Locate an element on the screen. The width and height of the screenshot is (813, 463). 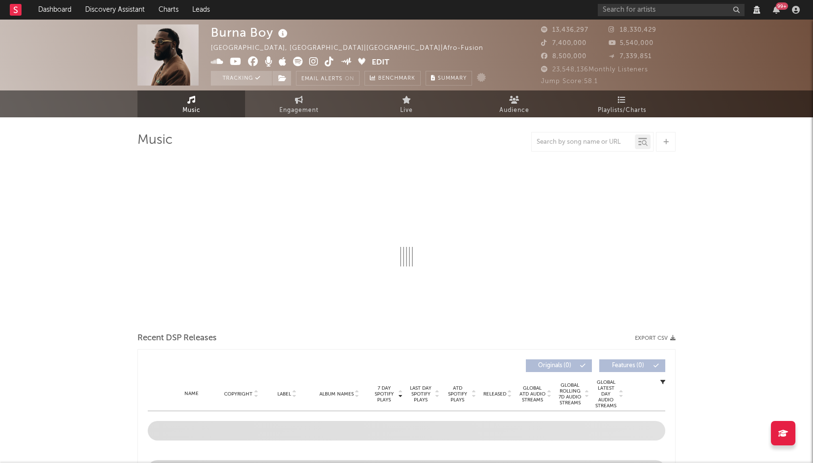
a: Playlists/Charts is located at coordinates (622, 104).